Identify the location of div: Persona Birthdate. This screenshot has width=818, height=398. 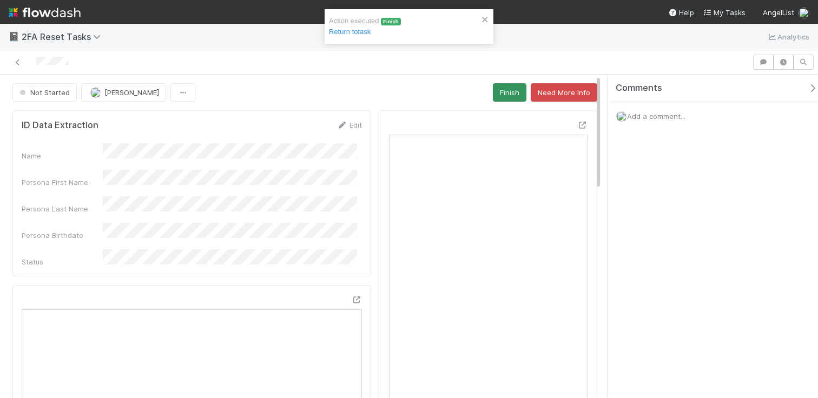
(62, 235).